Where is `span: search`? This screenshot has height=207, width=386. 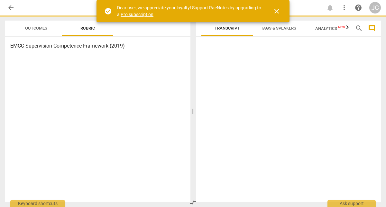
span: search is located at coordinates (359, 28).